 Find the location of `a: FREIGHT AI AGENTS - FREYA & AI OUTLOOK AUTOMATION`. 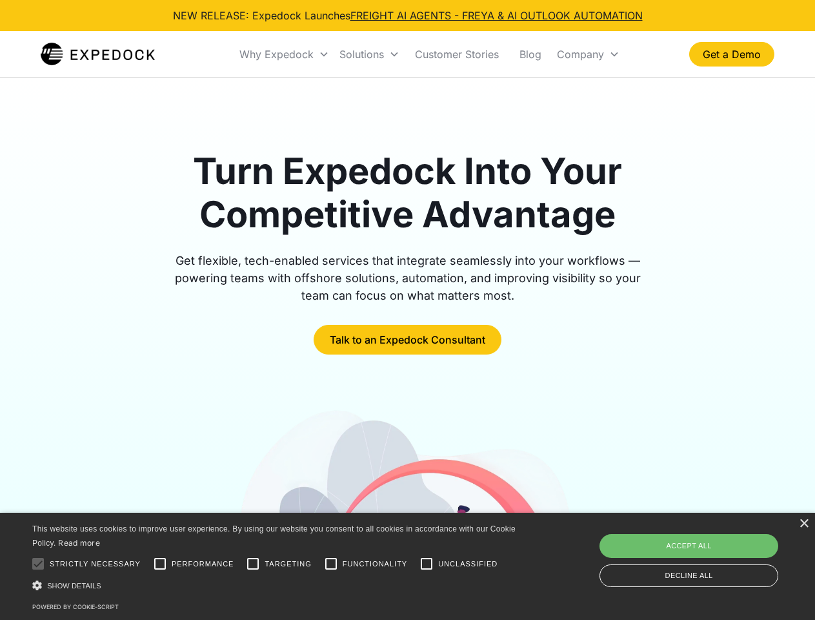

a: FREIGHT AI AGENTS - FREYA & AI OUTLOOK AUTOMATION is located at coordinates (496, 15).